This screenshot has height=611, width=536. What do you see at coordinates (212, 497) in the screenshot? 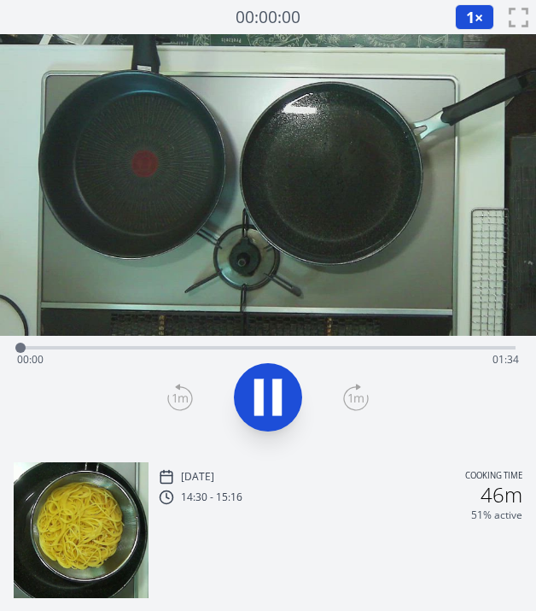
I see `p: 14:30 - 15:16` at bounding box center [212, 497].